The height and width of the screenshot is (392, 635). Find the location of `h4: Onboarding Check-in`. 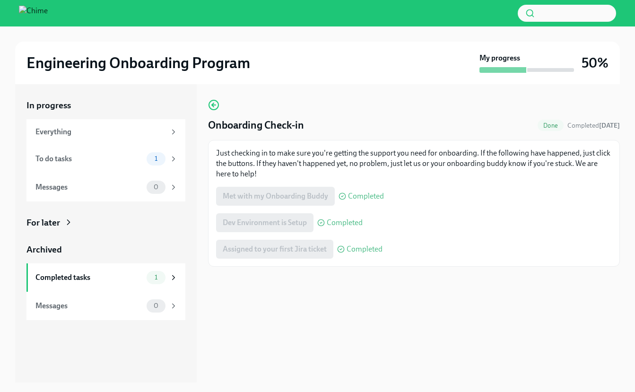

h4: Onboarding Check-in is located at coordinates (256, 125).